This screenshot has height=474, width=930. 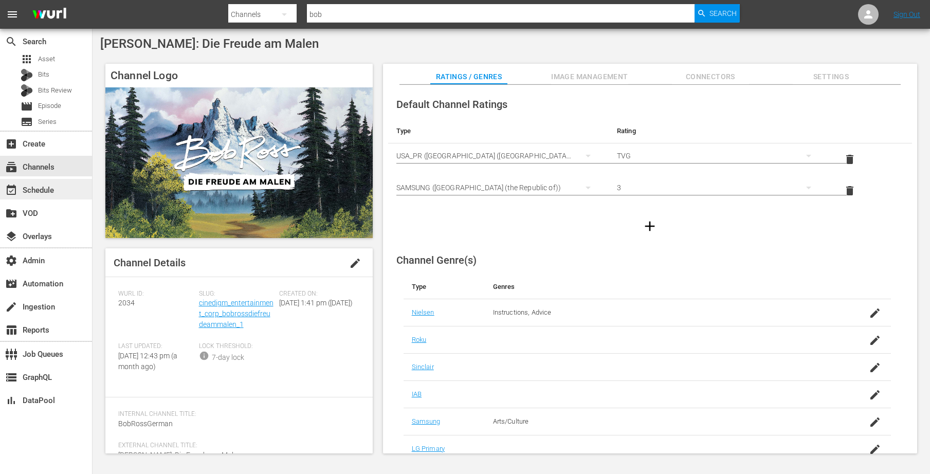 I want to click on a: Nielsen, so click(x=423, y=312).